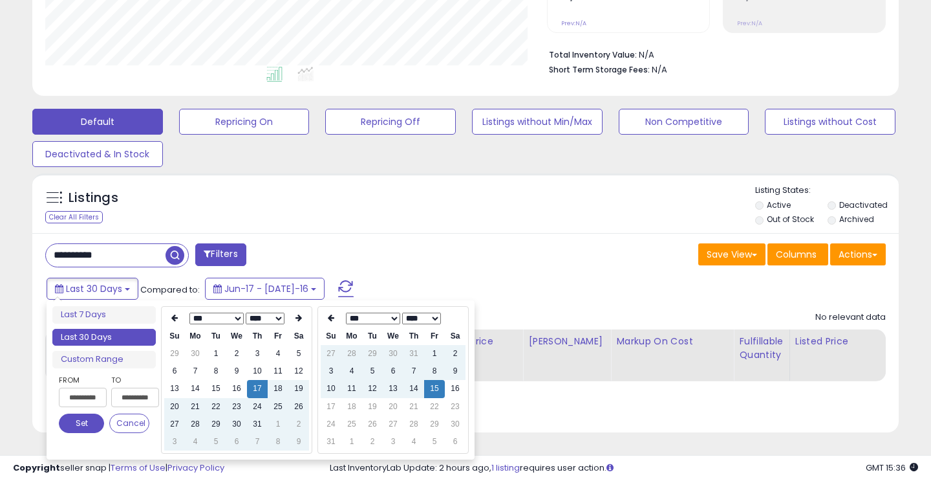 Image resolution: width=931 pixels, height=481 pixels. What do you see at coordinates (684, 122) in the screenshot?
I see `button: Non Competitive` at bounding box center [684, 122].